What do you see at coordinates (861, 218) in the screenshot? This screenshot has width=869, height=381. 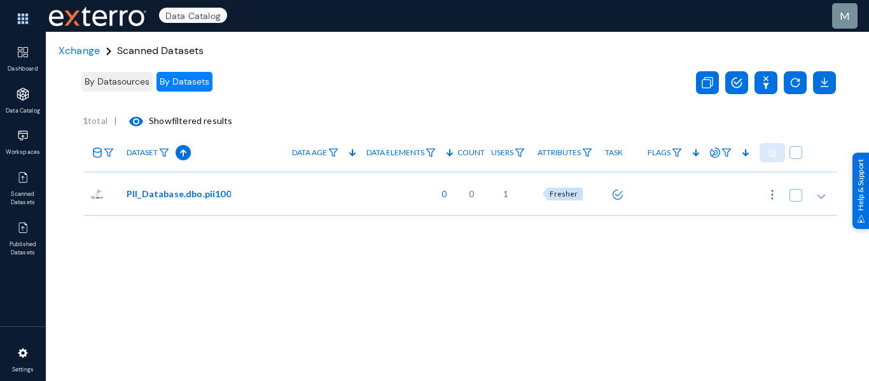 I see `img: help_support.svg` at bounding box center [861, 218].